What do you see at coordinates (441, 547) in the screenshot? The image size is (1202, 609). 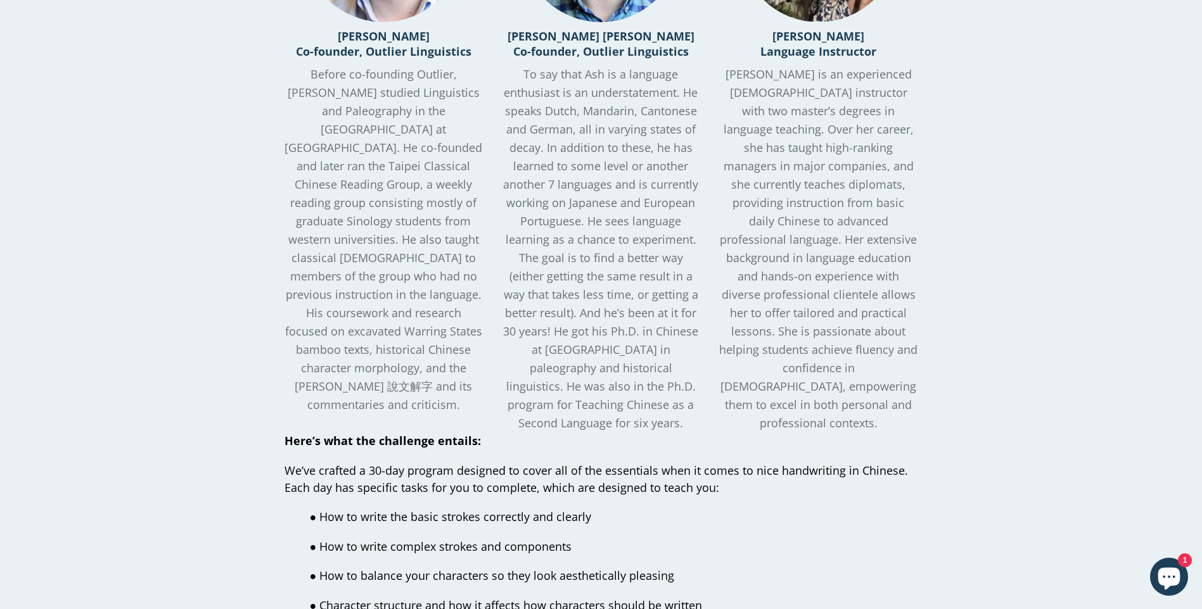 I see `span: ● How to write complex strokes and components` at bounding box center [441, 547].